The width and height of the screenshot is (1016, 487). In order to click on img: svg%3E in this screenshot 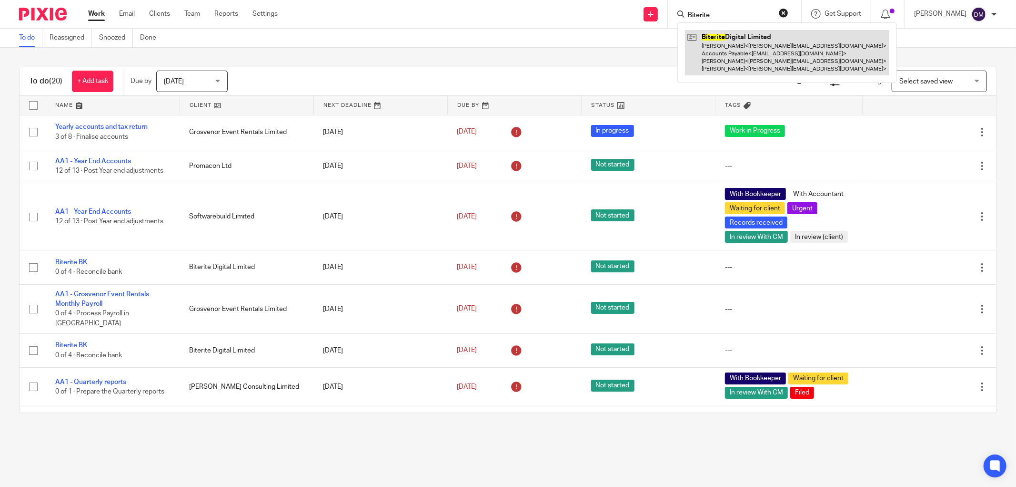, I will do `click(979, 14)`.